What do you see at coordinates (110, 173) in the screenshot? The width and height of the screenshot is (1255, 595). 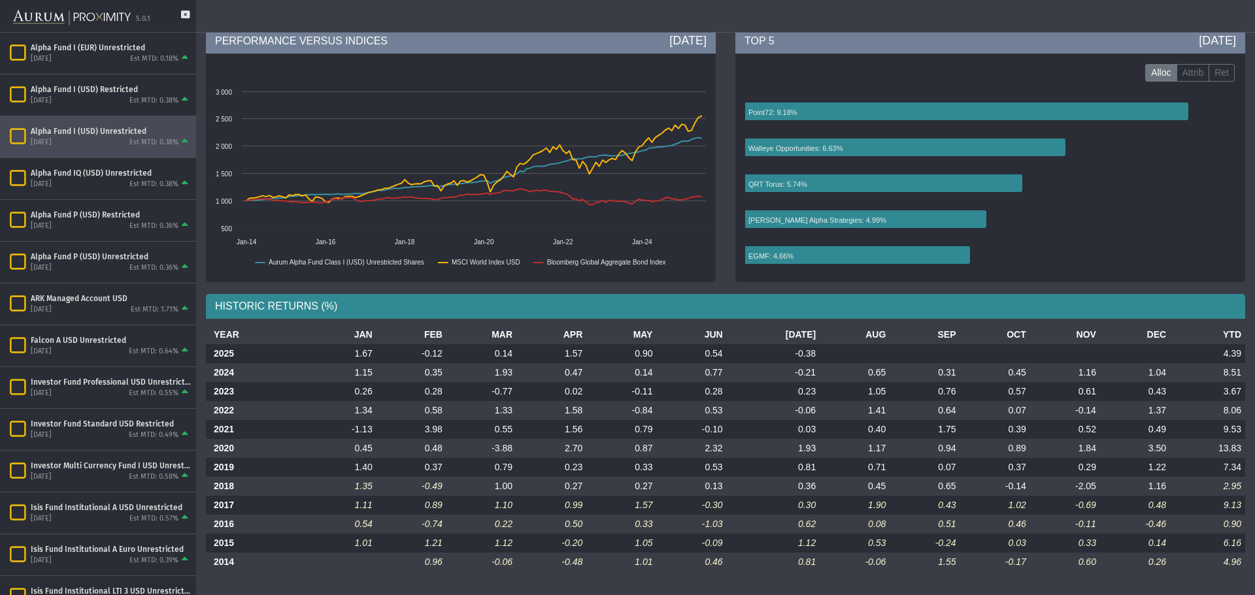 I see `div: Alpha Fund IQ (USD) Unrestricted` at bounding box center [110, 173].